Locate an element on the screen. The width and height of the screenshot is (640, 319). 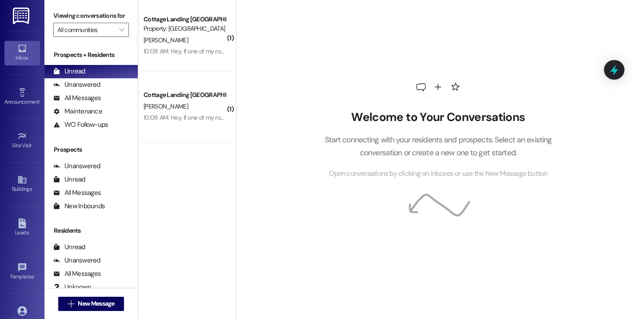
div: Unknown is located at coordinates (72, 287).